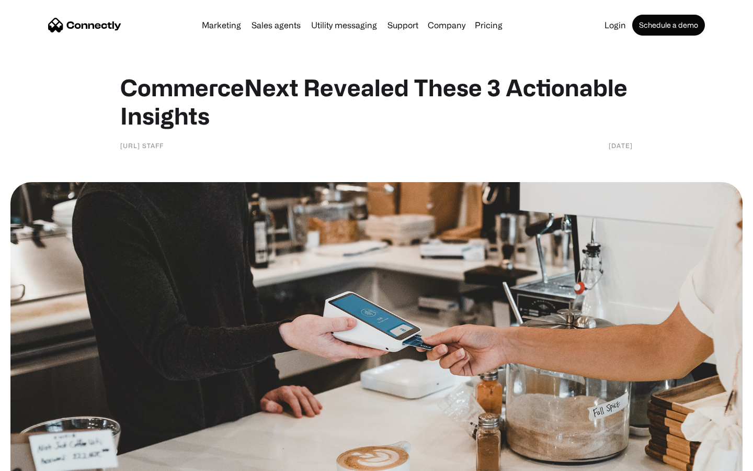  Describe the element at coordinates (85, 25) in the screenshot. I see `a: home` at that location.